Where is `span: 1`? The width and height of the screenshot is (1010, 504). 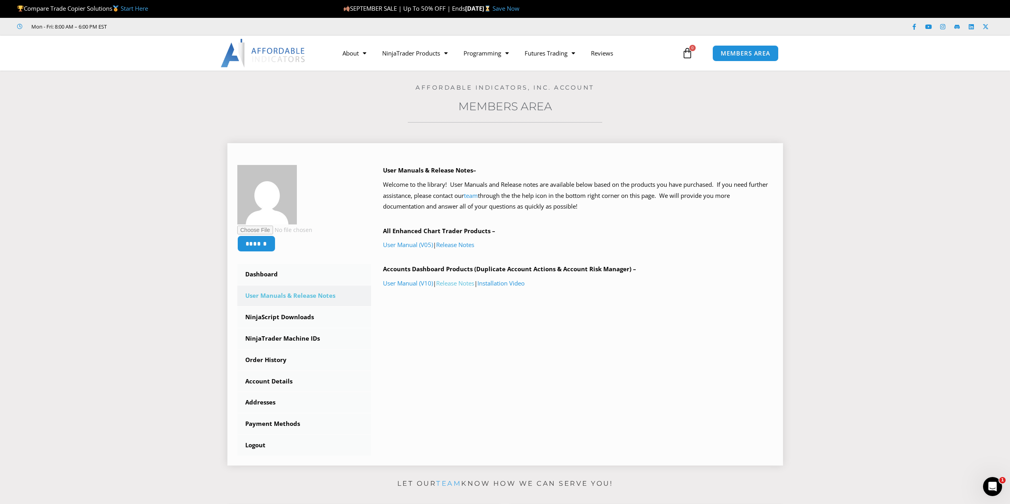
span: 1 is located at coordinates (1002, 481).